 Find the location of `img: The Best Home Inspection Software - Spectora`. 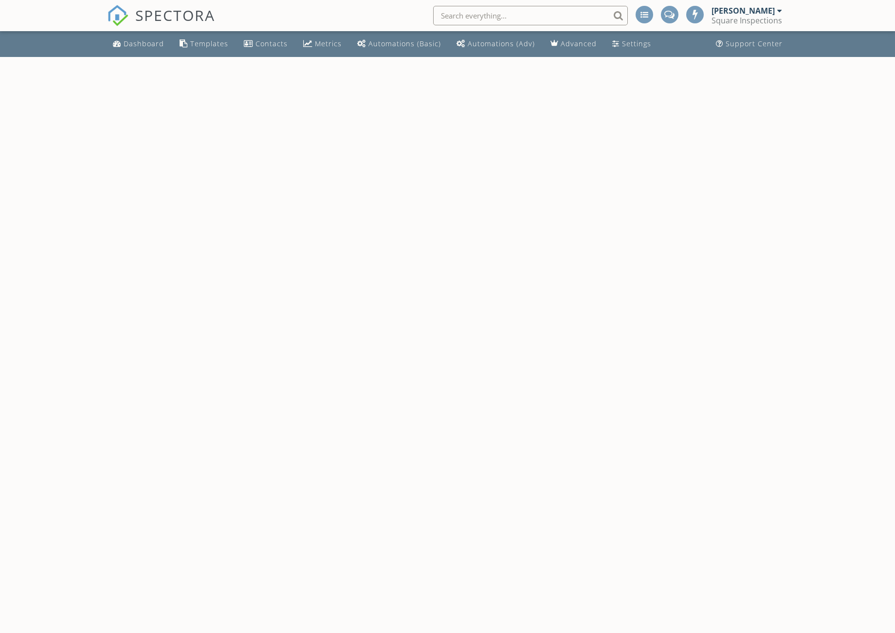

img: The Best Home Inspection Software - Spectora is located at coordinates (118, 16).